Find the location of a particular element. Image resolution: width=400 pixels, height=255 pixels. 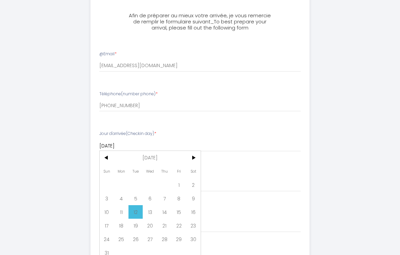

span: 4 is located at coordinates (121, 198).